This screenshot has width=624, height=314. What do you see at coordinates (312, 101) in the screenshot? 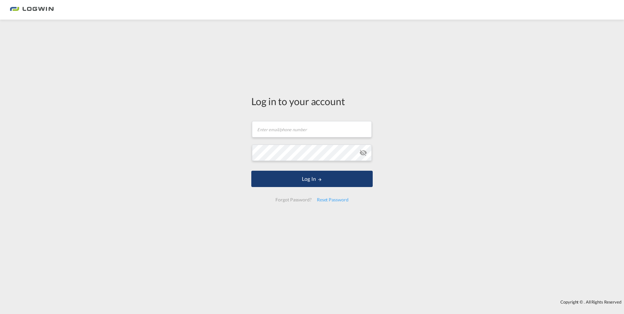
I see `div: Log in to your account` at bounding box center [312, 101].